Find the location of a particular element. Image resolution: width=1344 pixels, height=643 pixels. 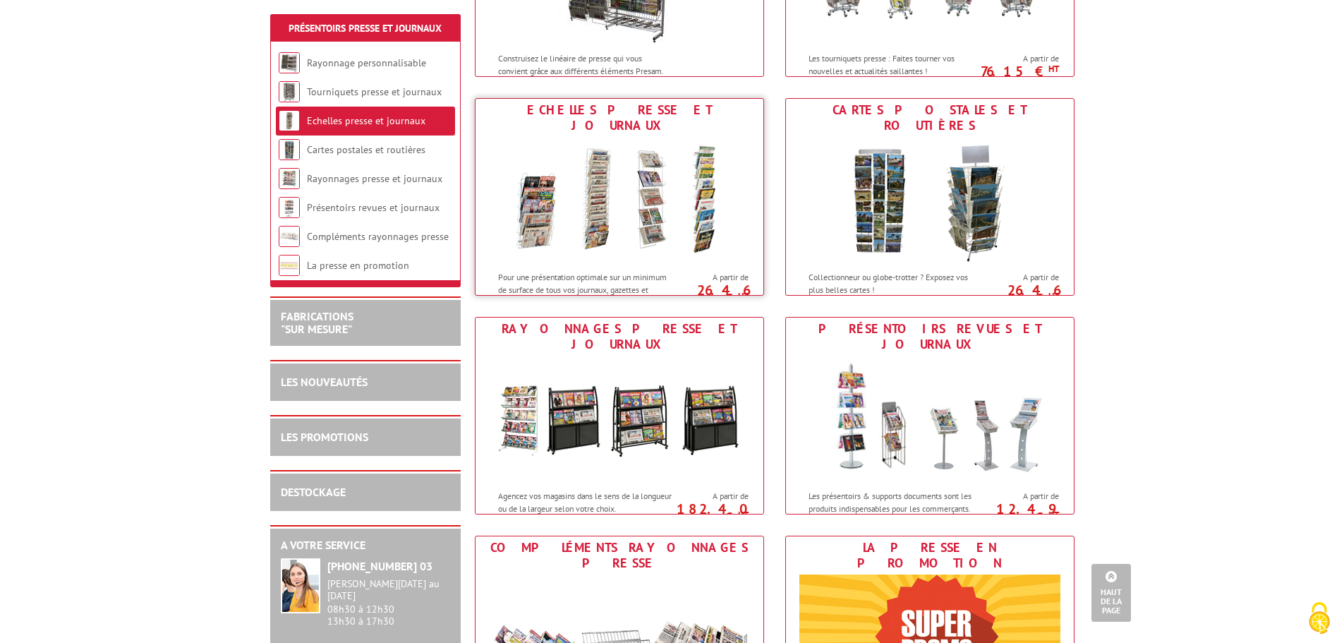

img: Compléments rayonnages presse is located at coordinates (289, 236).